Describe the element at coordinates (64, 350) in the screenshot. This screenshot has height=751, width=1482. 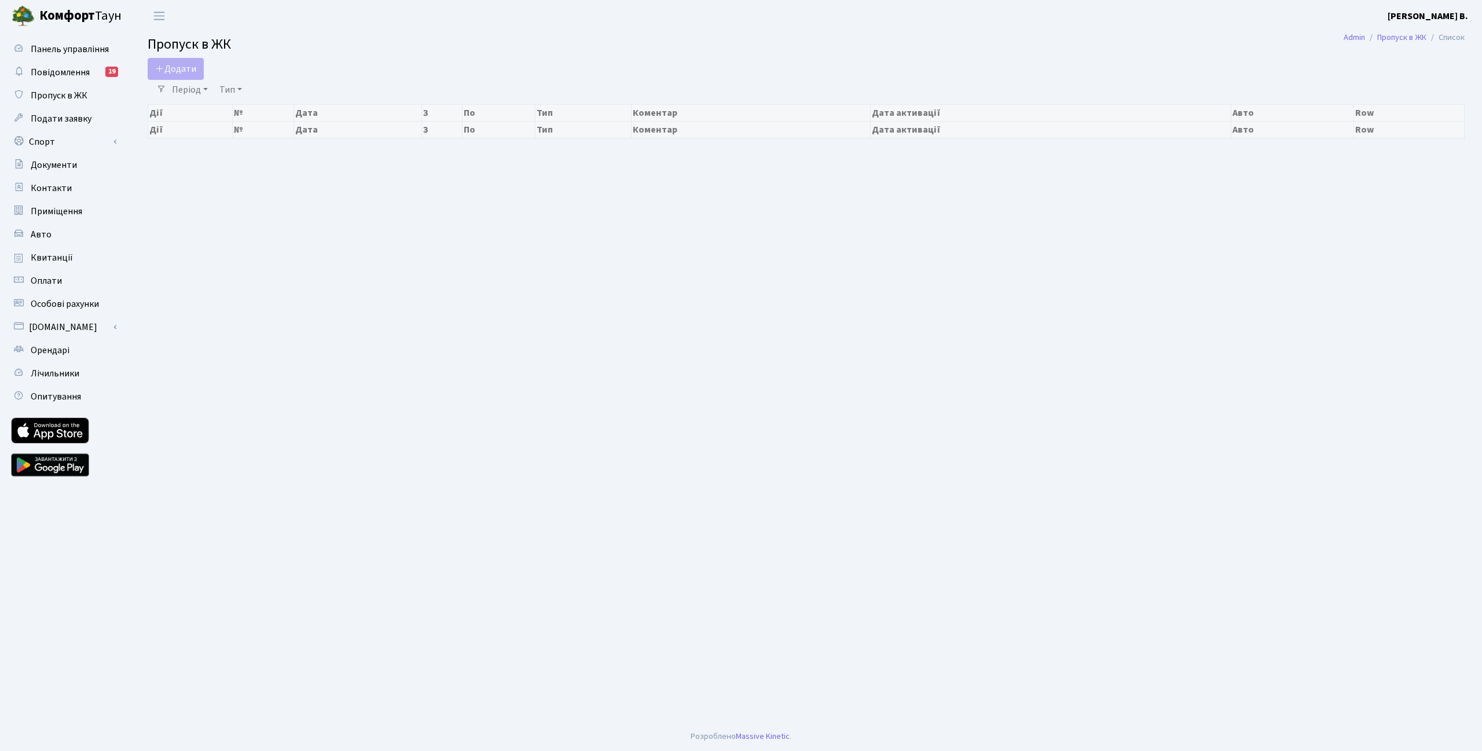
I see `a: Орендарі` at that location.